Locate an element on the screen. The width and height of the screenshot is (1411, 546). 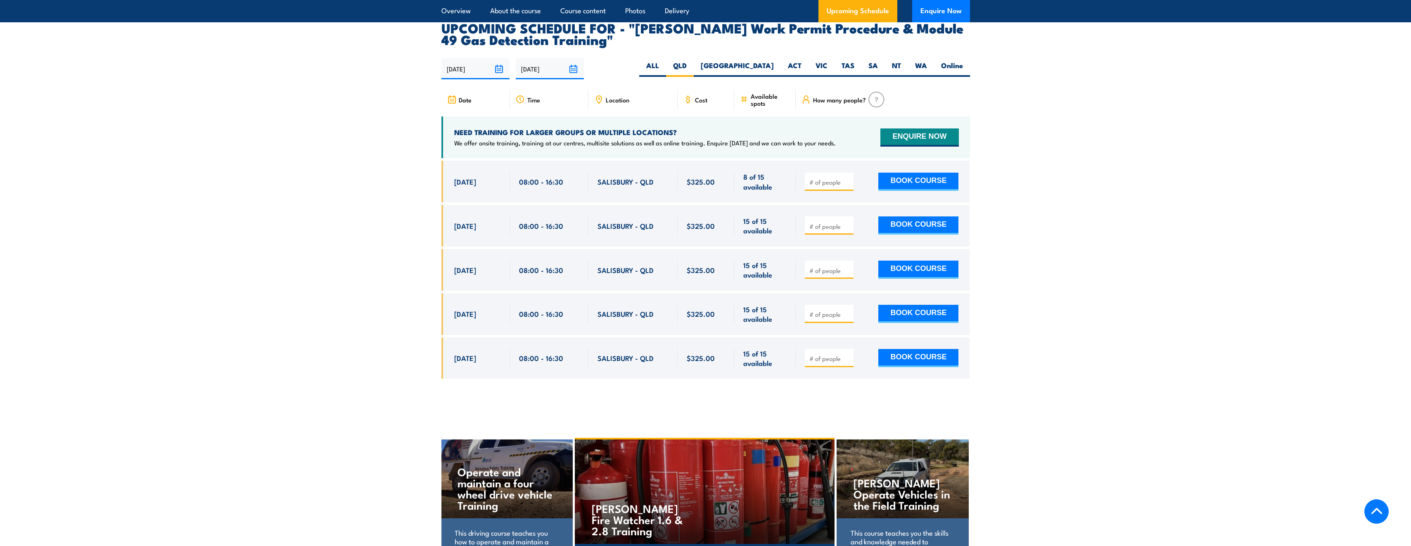
span: Date is located at coordinates (465, 100).